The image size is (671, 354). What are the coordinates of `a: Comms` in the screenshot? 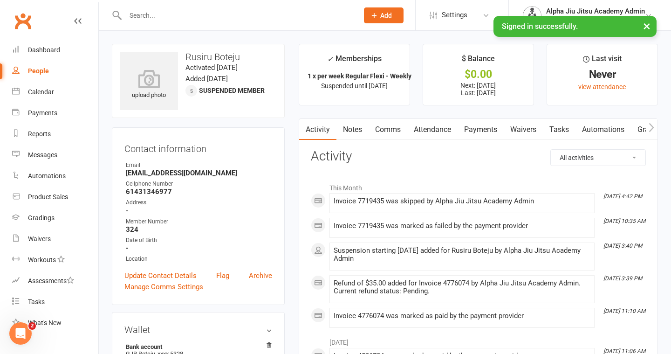 It's located at (388, 130).